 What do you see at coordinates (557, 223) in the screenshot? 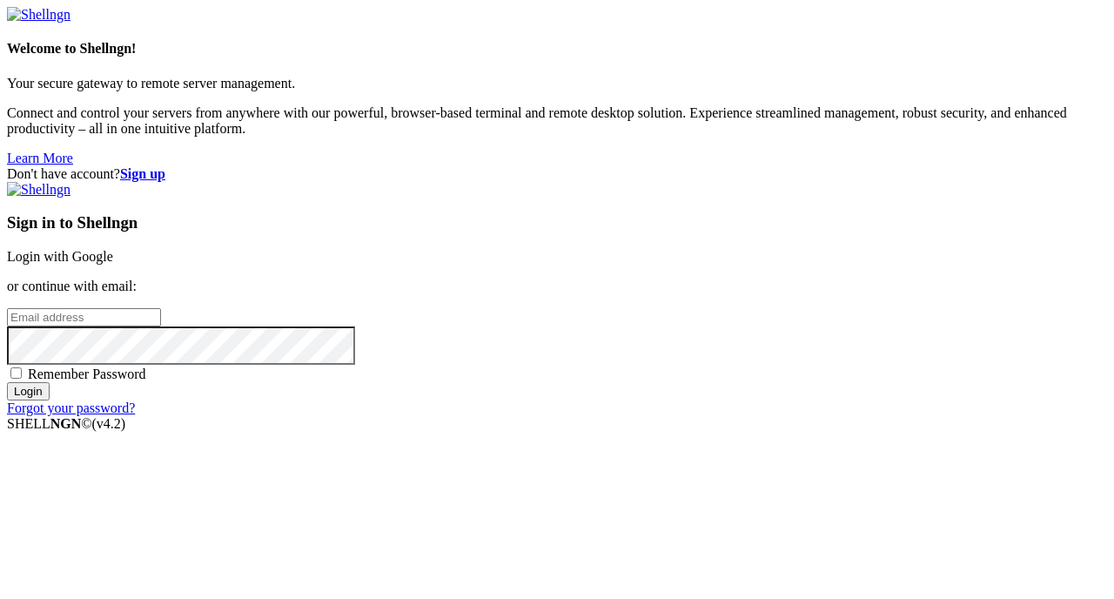
I see `h3: Sign in to Shellngn` at bounding box center [557, 223].